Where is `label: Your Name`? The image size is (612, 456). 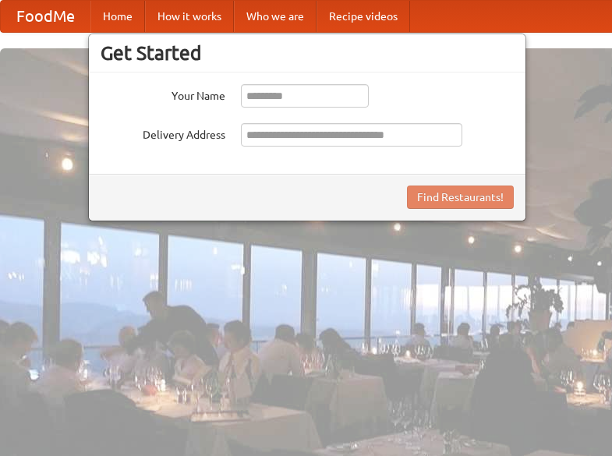
label: Your Name is located at coordinates (163, 93).